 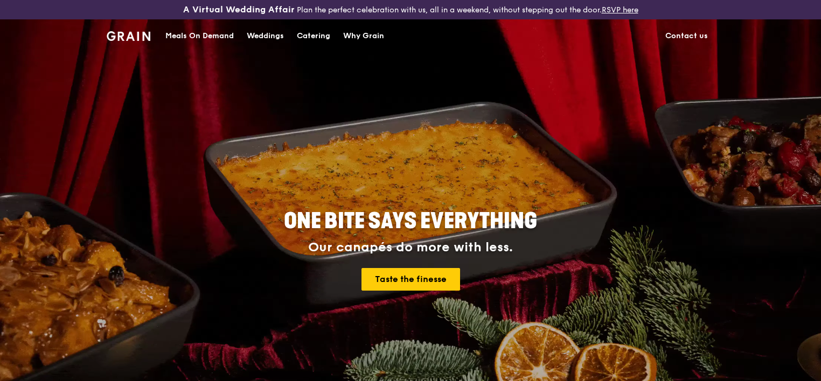 I want to click on a: Why Grain, so click(x=364, y=36).